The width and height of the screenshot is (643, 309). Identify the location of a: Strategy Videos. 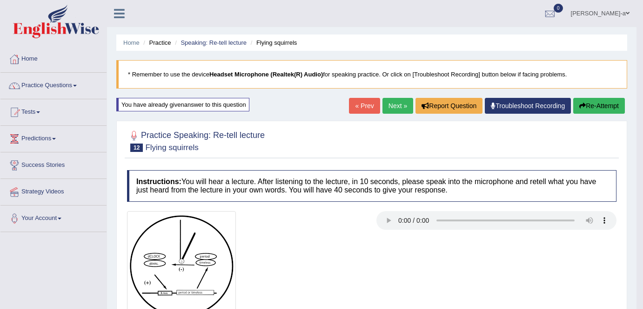
(54, 190).